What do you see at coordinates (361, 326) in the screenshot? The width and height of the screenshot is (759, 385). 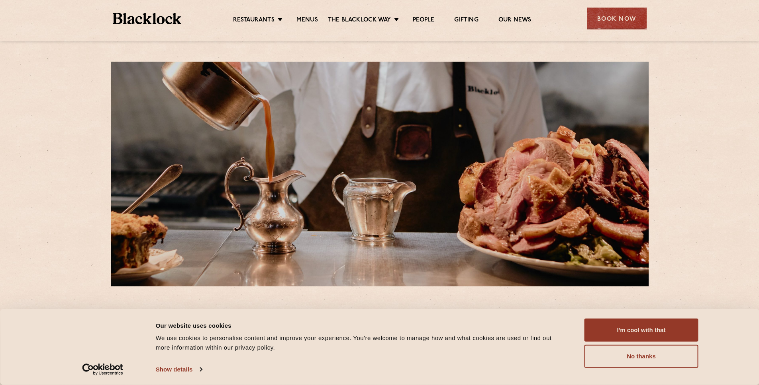 I see `div: Our website uses cookies` at bounding box center [361, 326].